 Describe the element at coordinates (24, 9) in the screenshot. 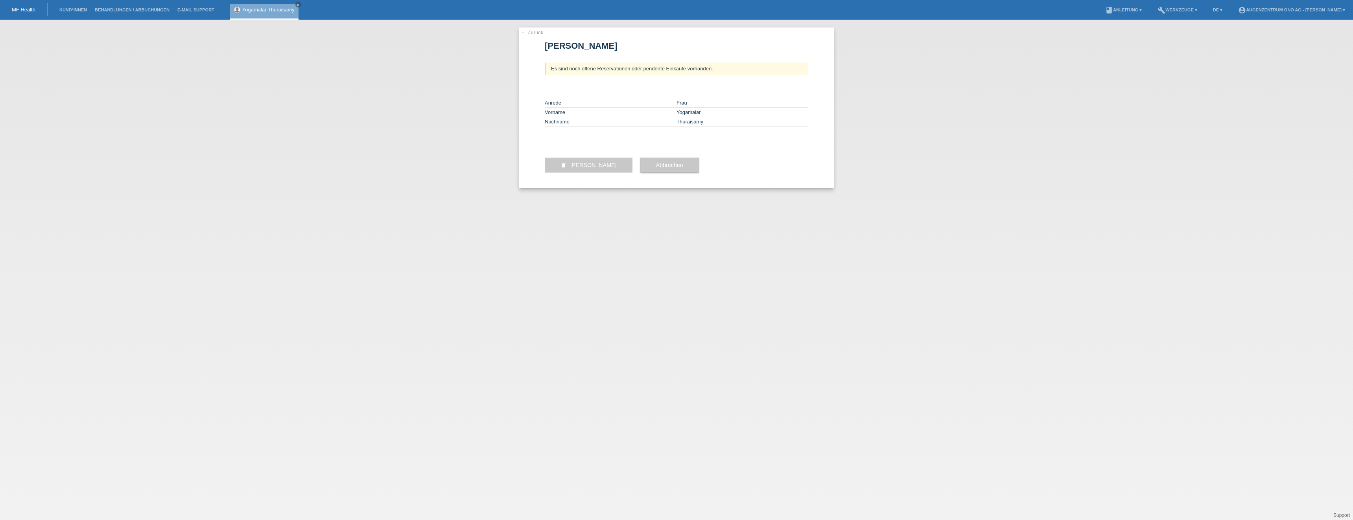

I see `a: MF Health` at that location.